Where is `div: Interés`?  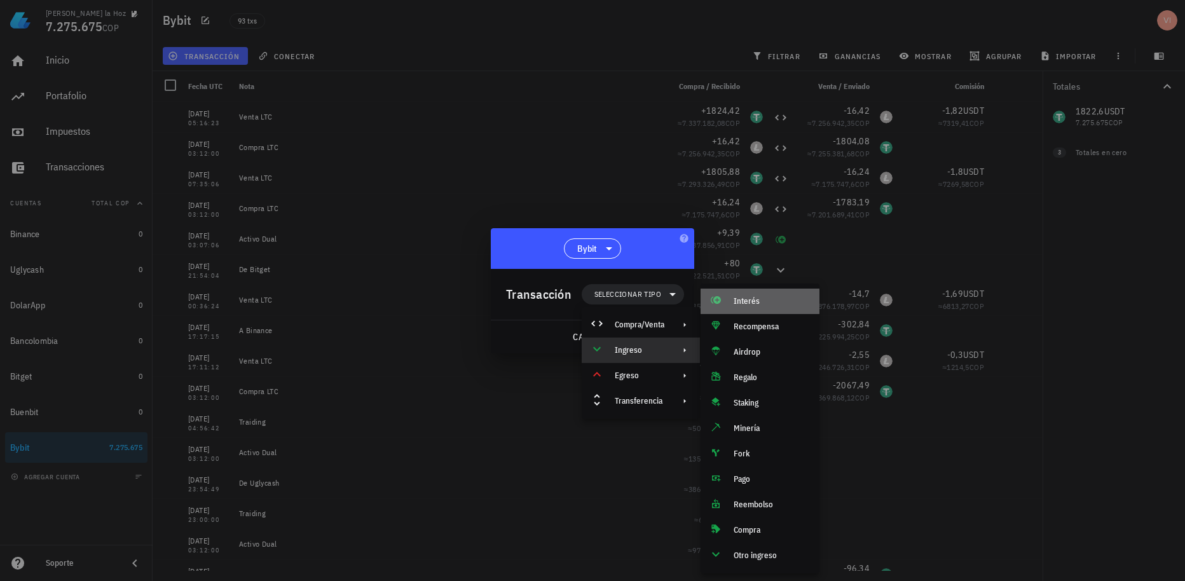
div: Interés is located at coordinates (771, 301).